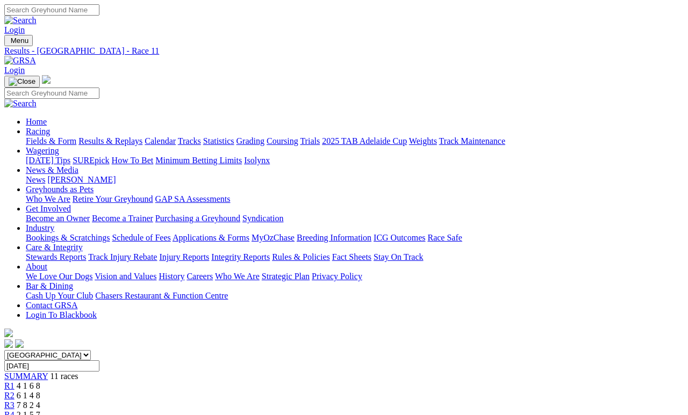  What do you see at coordinates (141, 237) in the screenshot?
I see `a: Schedule of Fees` at bounding box center [141, 237].